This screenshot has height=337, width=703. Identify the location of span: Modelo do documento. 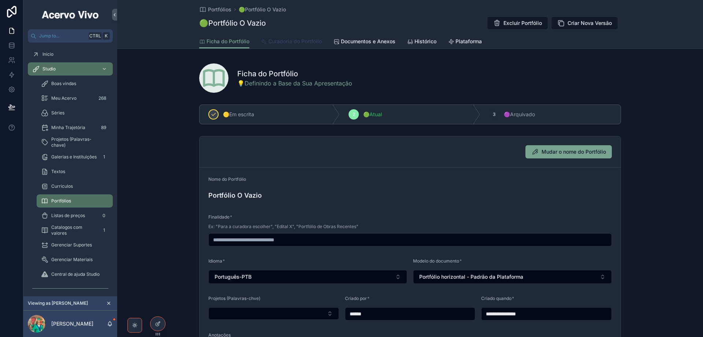
(436, 260).